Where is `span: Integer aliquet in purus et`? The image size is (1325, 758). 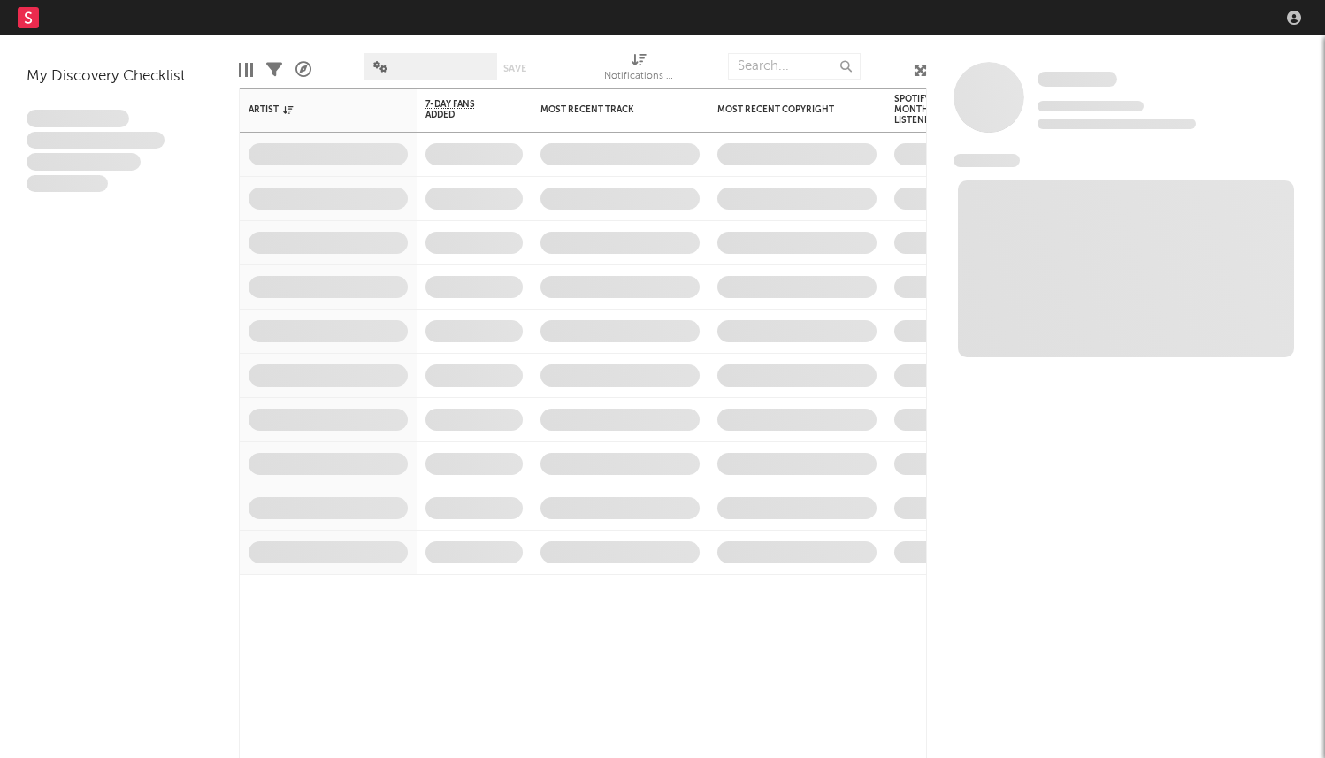 span: Integer aliquet in purus et is located at coordinates (96, 141).